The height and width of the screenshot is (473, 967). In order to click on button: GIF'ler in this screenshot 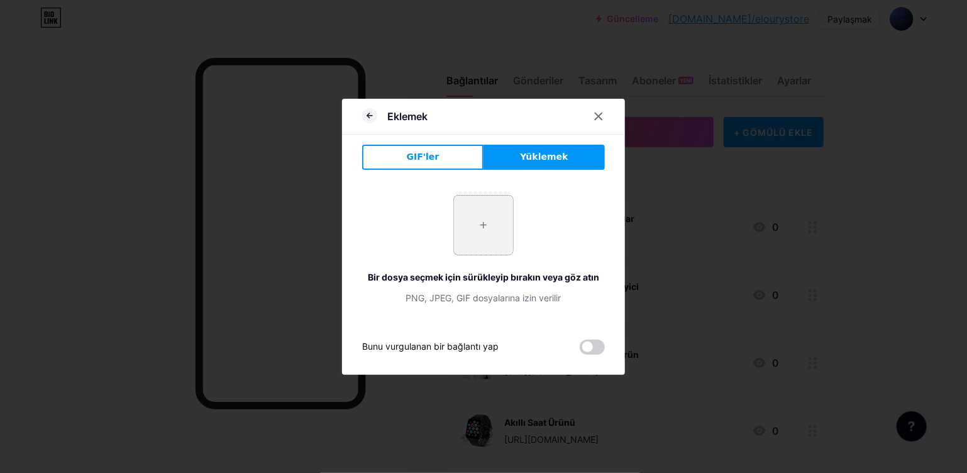, I will do `click(423, 157)`.